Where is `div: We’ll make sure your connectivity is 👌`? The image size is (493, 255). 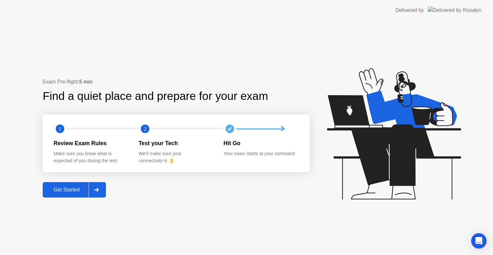
div: We’ll make sure your connectivity is 👌 is located at coordinates (176, 157).